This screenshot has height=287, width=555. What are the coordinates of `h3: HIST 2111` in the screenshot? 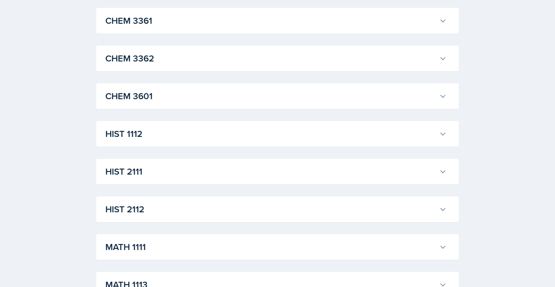 It's located at (271, 172).